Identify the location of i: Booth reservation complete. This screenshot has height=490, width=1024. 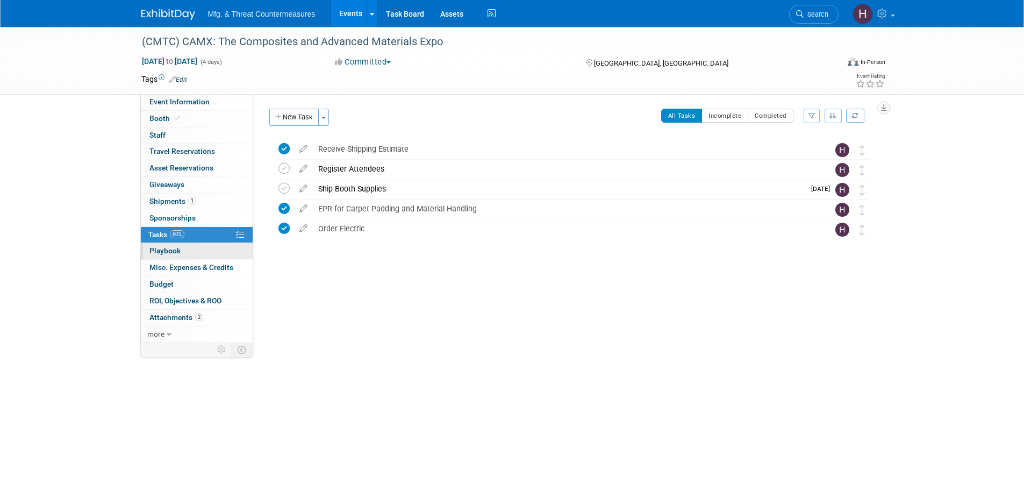
(177, 118).